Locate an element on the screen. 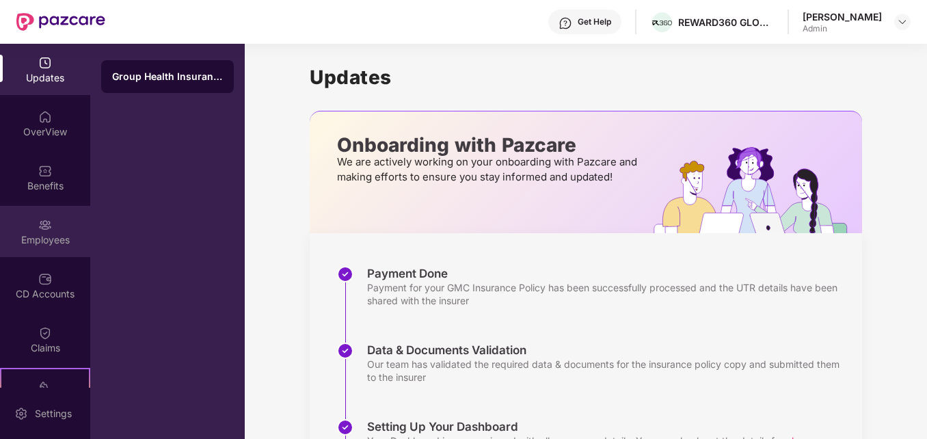 This screenshot has height=439, width=927. p: Onboarding with Pazcare is located at coordinates (489, 145).